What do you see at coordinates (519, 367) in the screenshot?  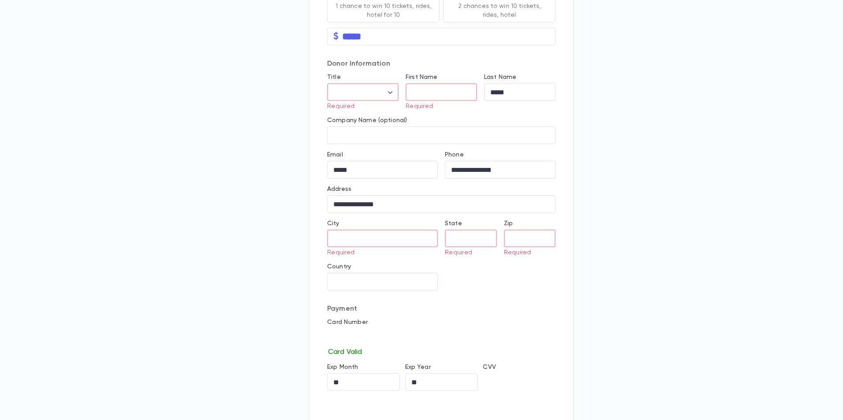 I see `p: CVV` at bounding box center [519, 367].